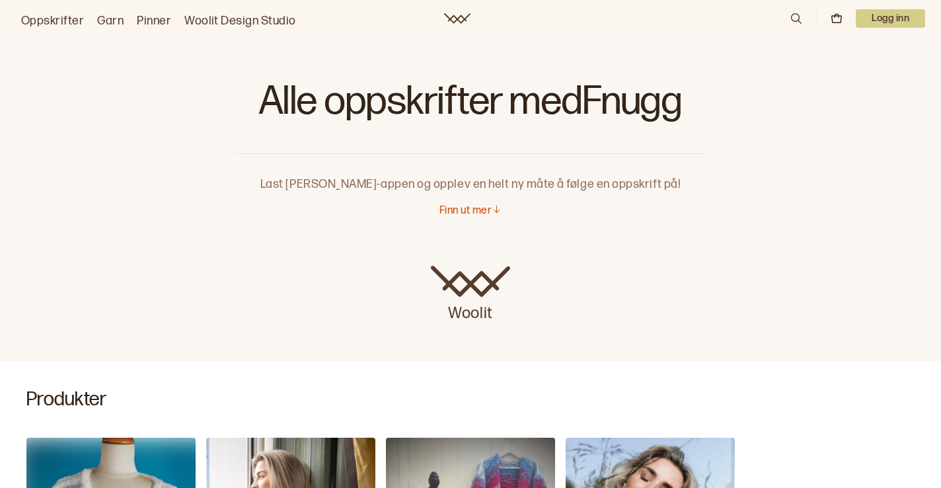  Describe the element at coordinates (110, 21) in the screenshot. I see `a: Garn` at that location.